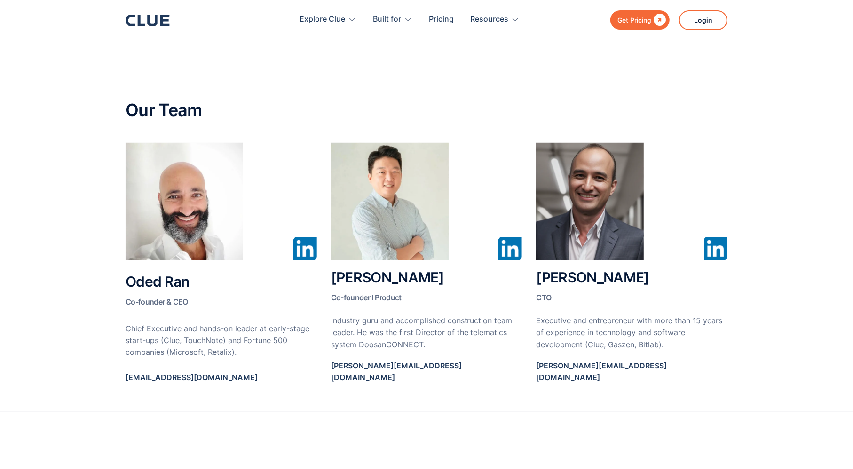 The width and height of the screenshot is (853, 469). I want to click on img: Rodrigo Mendez Clue Insights, so click(590, 202).